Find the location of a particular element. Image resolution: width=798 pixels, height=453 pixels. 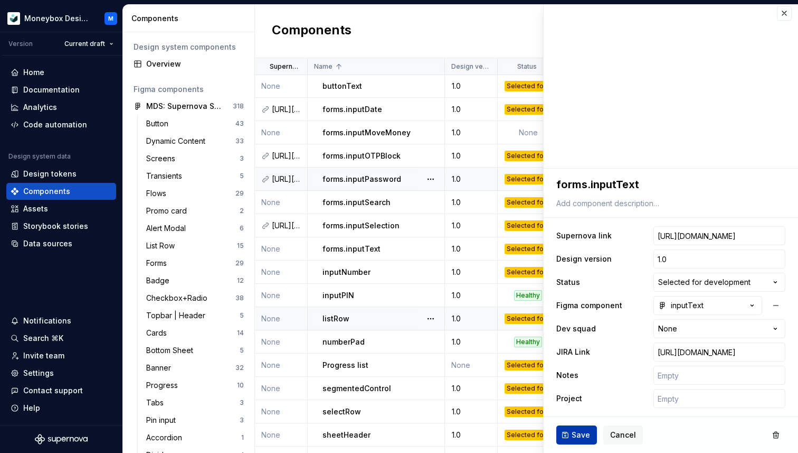

div: Topbar | Header is located at coordinates (178, 315).